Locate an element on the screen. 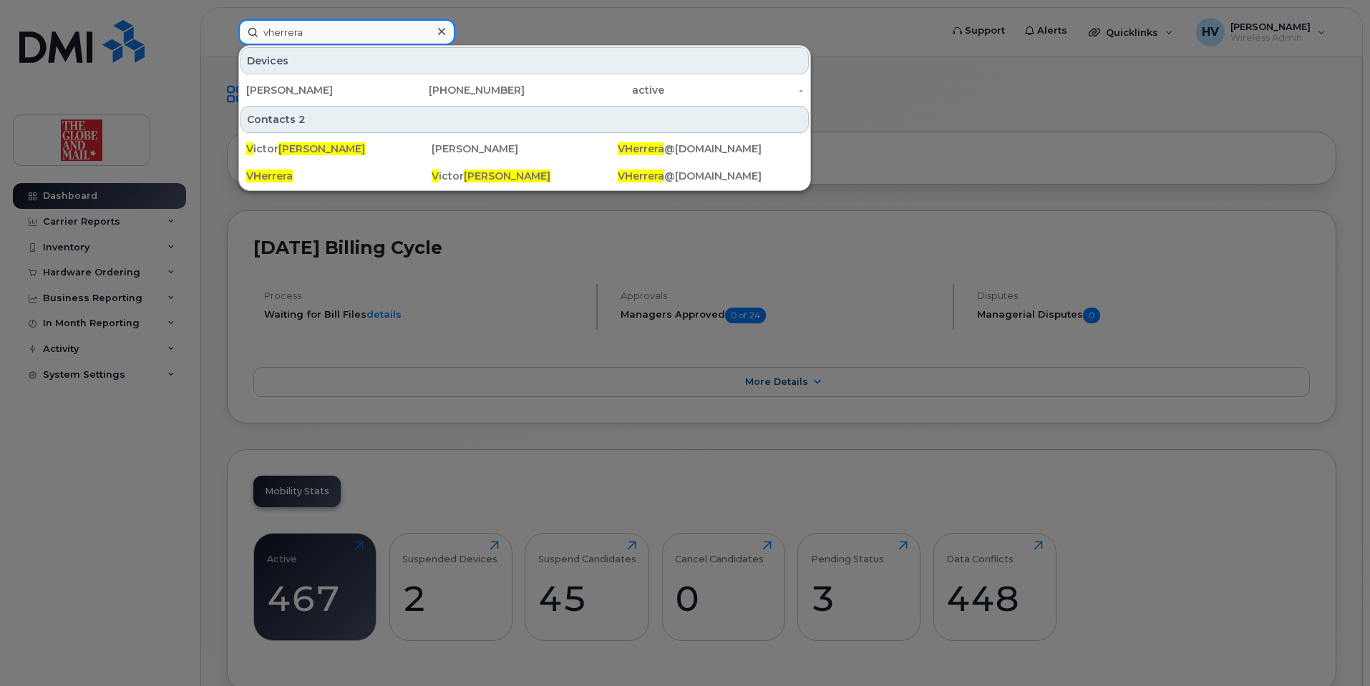 The image size is (1370, 686). div: Devices is located at coordinates (524, 61).